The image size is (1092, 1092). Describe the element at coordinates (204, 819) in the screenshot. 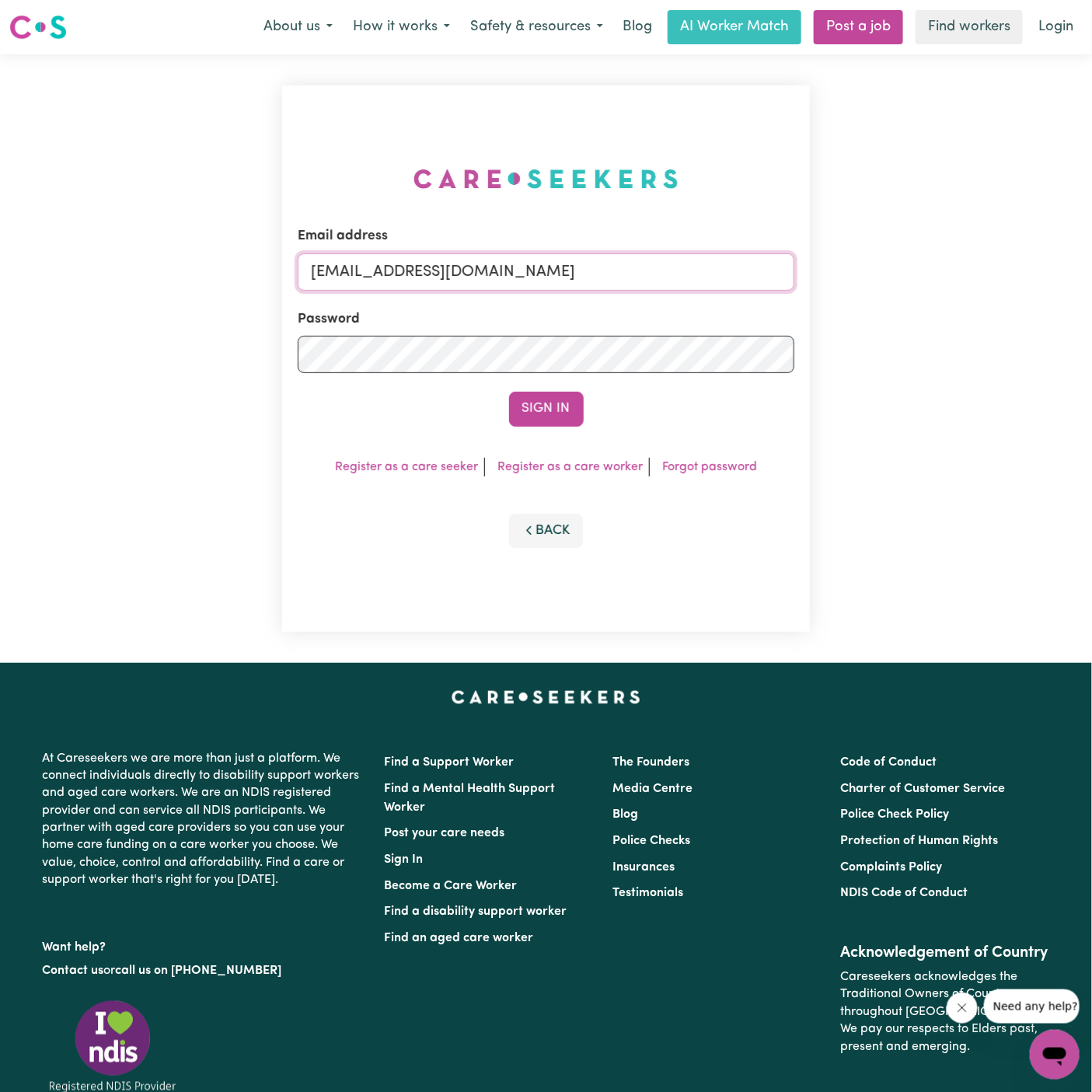

I see `p: At Careseekers we are more than just a platform. We connect individuals directly to disability su...` at that location.